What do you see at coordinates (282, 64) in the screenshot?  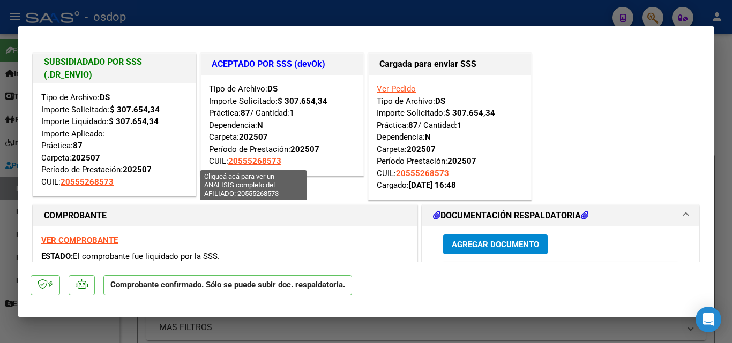 I see `h1: ACEPTADO POR SSS (devOk)` at bounding box center [282, 64].